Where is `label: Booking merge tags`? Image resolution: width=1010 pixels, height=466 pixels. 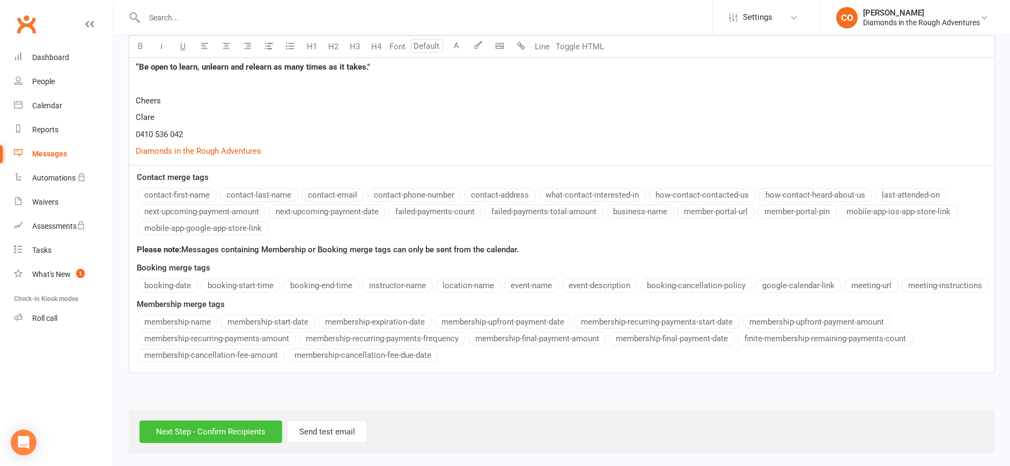 label: Booking merge tags is located at coordinates (173, 268).